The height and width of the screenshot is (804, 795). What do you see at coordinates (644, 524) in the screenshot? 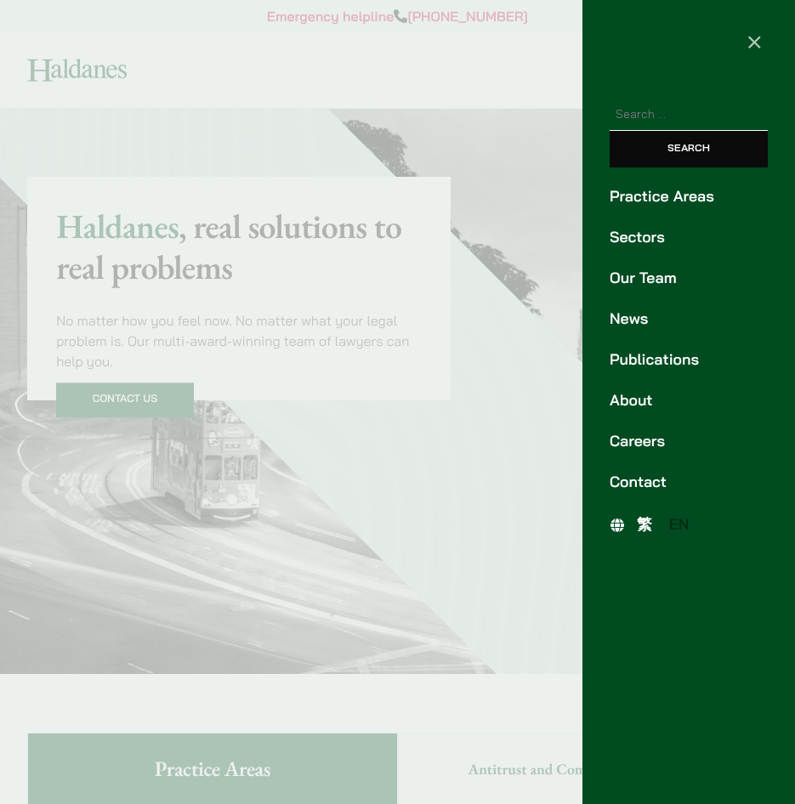
I see `span: 繁` at bounding box center [644, 524].